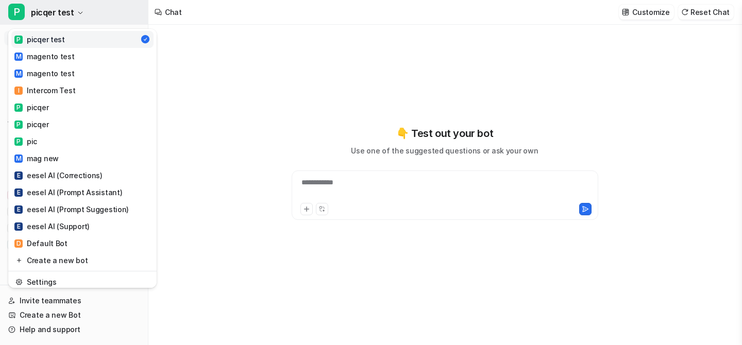 This screenshot has height=345, width=742. Describe the element at coordinates (82, 260) in the screenshot. I see `a: Create a new bot` at that location.